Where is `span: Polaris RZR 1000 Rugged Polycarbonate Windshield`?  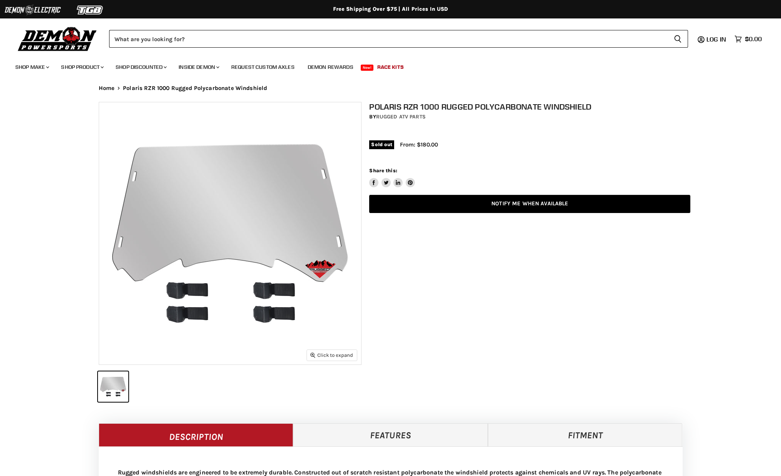 span: Polaris RZR 1000 Rugged Polycarbonate Windshield is located at coordinates (195, 88).